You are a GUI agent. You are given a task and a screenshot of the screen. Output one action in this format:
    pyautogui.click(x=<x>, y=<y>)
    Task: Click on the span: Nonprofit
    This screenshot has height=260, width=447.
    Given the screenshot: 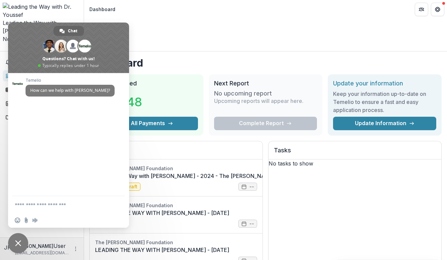 What is the action you would take?
    pyautogui.click(x=15, y=39)
    